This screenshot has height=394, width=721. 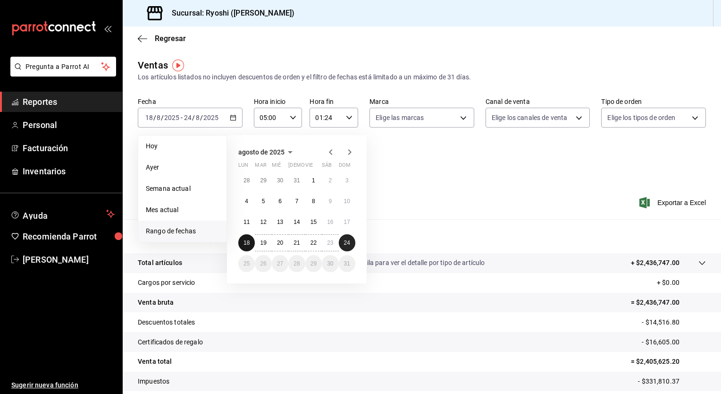 What do you see at coordinates (280, 180) in the screenshot?
I see `abbr: 30 de julio de 2025` at bounding box center [280, 180].